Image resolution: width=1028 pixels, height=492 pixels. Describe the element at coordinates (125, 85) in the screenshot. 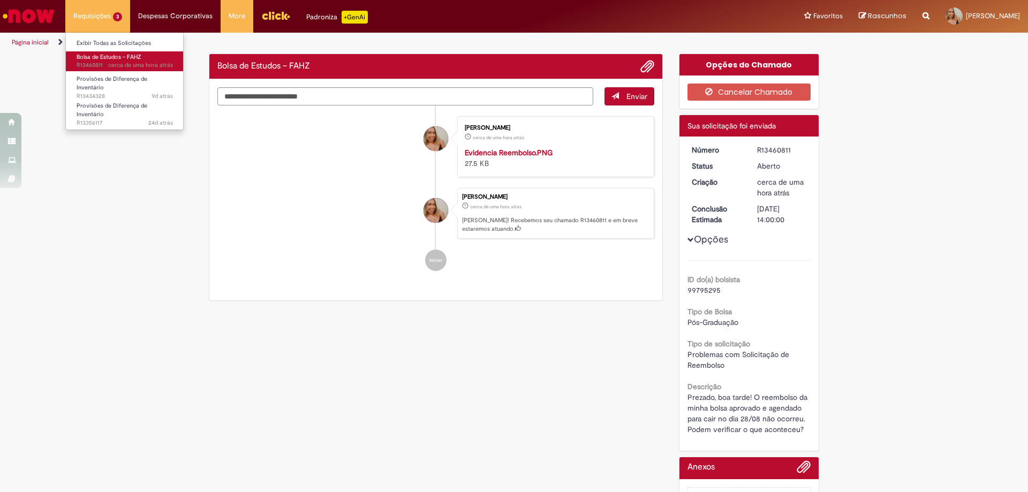

I see `a: Aberto R13434328 : Provisões de Diferença de Inventário` at that location.